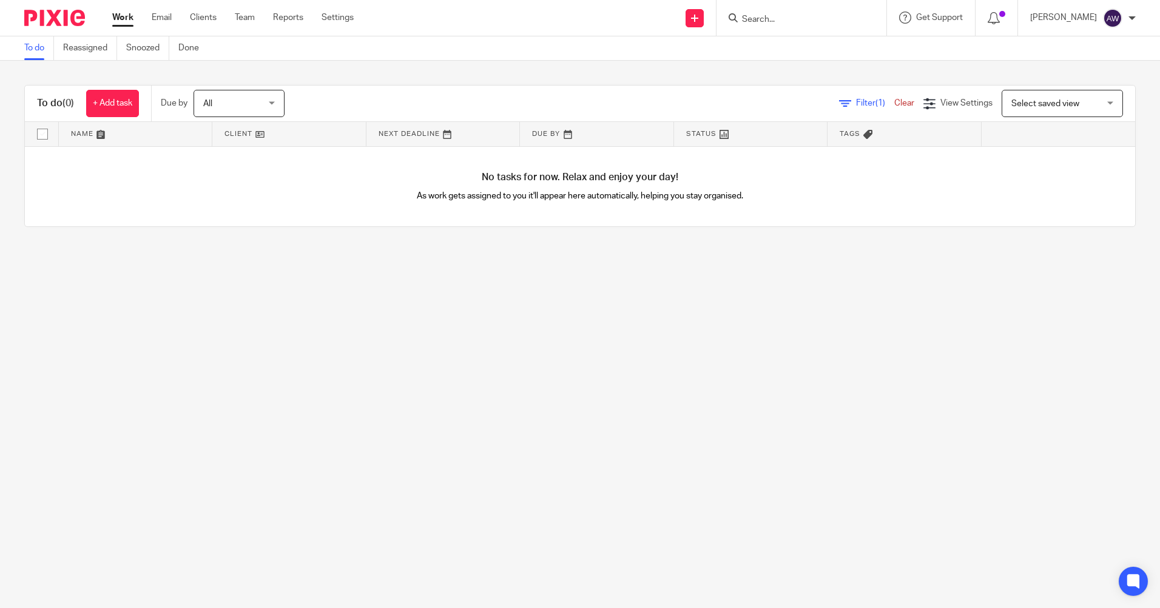 The height and width of the screenshot is (608, 1160). What do you see at coordinates (161, 18) in the screenshot?
I see `a: Email` at bounding box center [161, 18].